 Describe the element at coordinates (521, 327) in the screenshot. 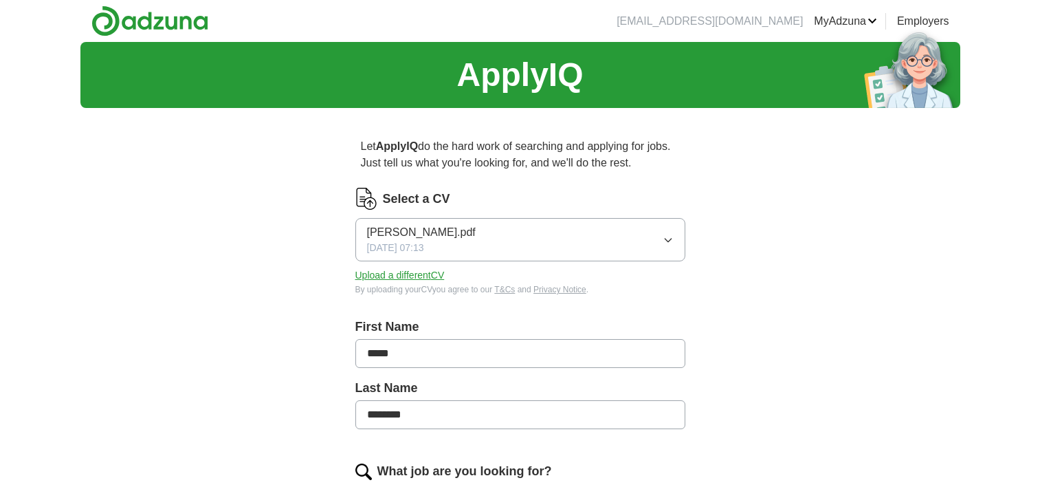

I see `label: First Name` at that location.